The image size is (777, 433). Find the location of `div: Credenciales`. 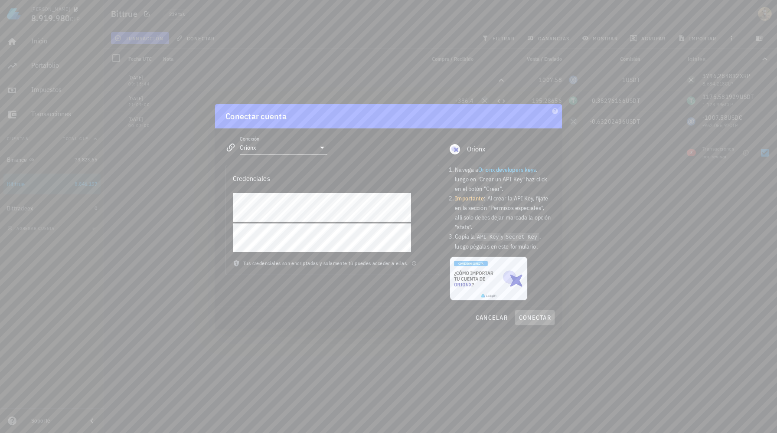

div: Credenciales is located at coordinates (251, 178).